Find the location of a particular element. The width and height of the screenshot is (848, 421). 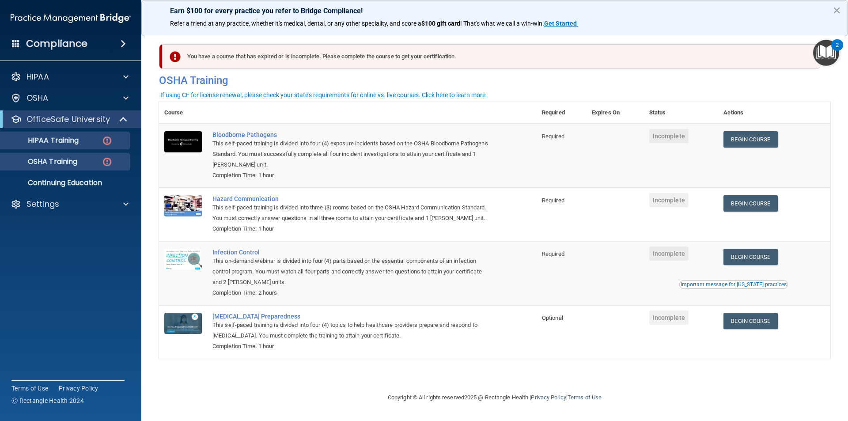

div: Infection Control is located at coordinates (353, 252).